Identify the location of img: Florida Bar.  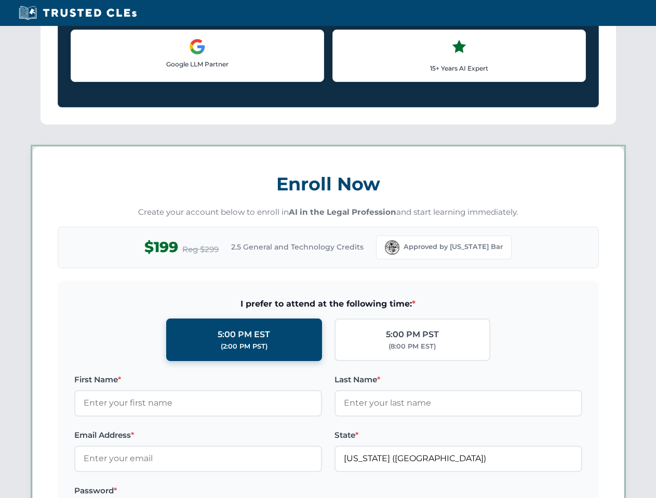
(392, 248).